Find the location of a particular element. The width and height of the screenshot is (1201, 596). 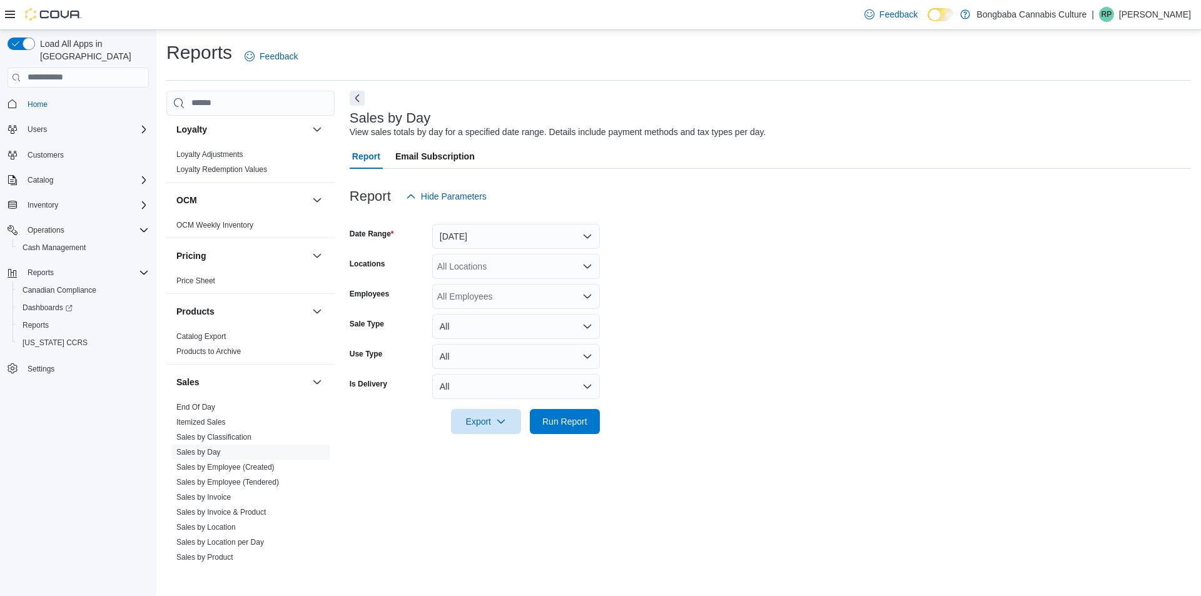

a: Price Sheet is located at coordinates (196, 281).